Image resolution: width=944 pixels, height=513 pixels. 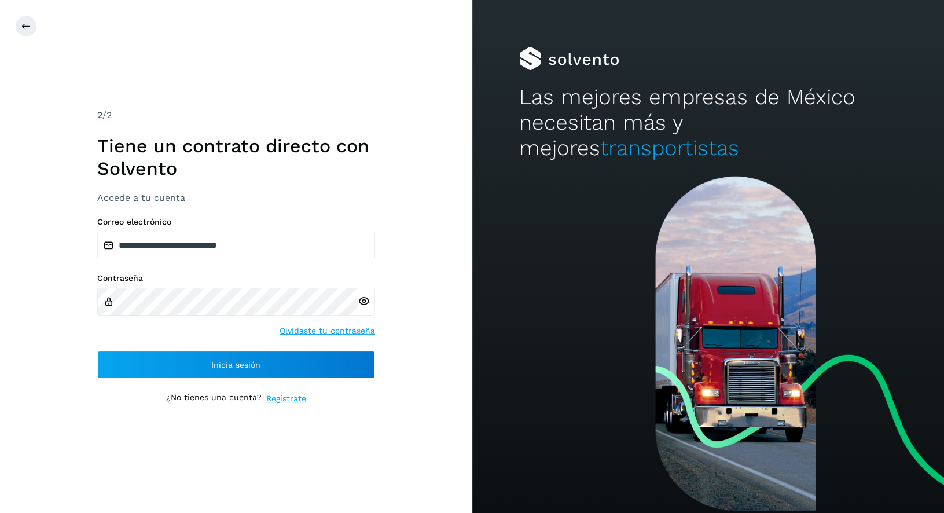 I want to click on label: Contraseña, so click(x=236, y=278).